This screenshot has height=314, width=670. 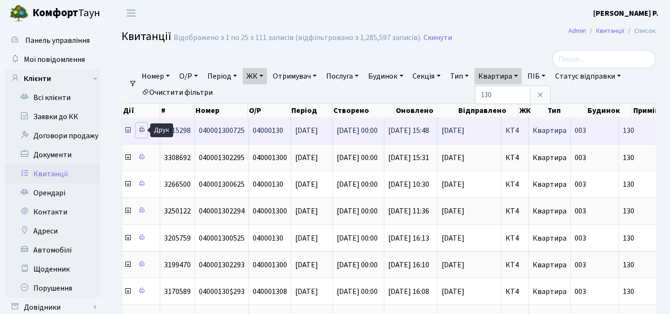 I want to click on span: 3308692, so click(x=177, y=158).